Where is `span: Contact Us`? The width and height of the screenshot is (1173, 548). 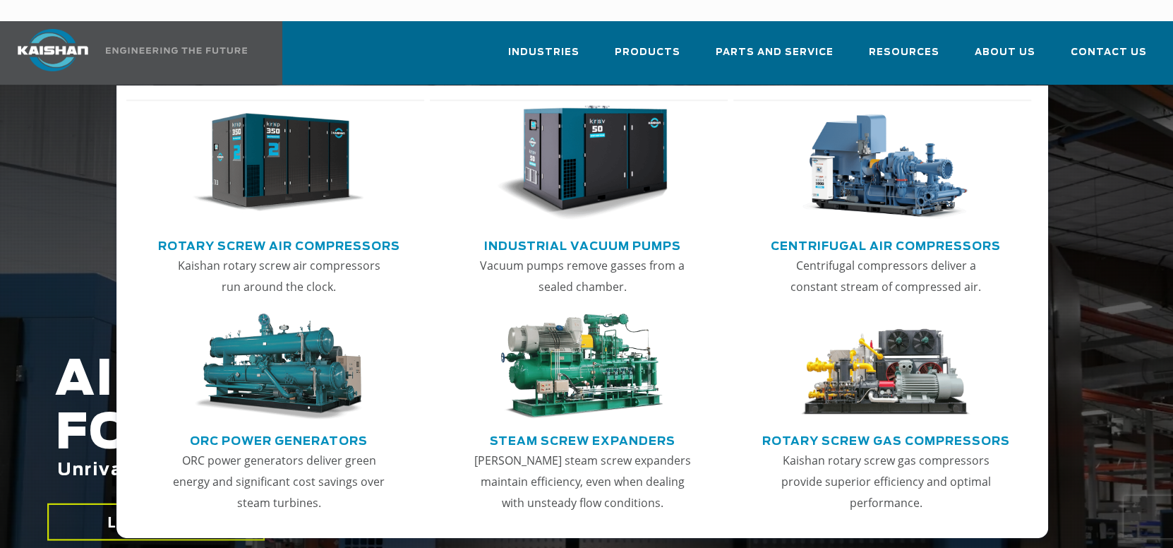
span: Contact Us is located at coordinates (1109, 52).